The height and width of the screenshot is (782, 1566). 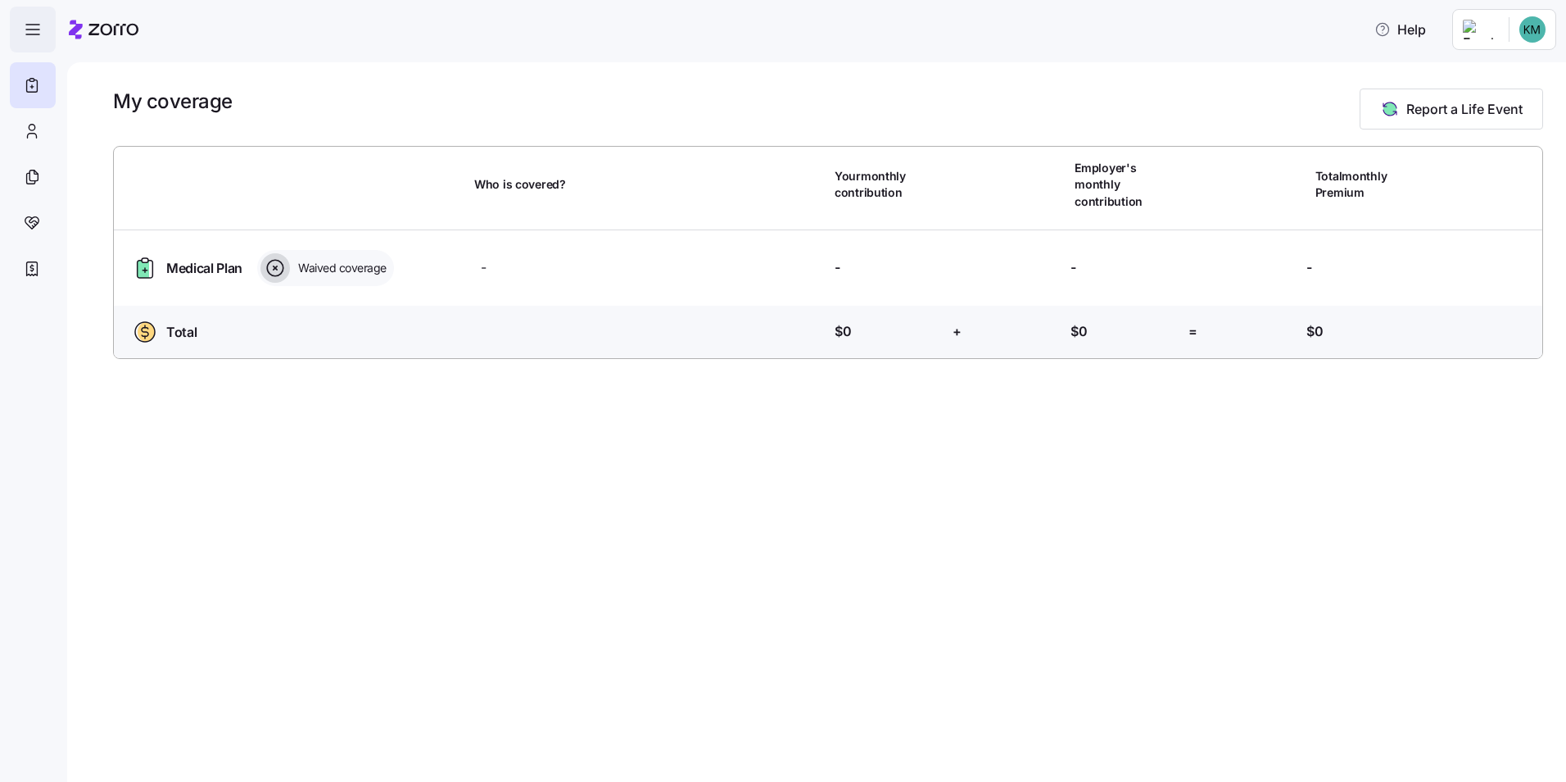 I want to click on span: Waived coverage, so click(x=340, y=268).